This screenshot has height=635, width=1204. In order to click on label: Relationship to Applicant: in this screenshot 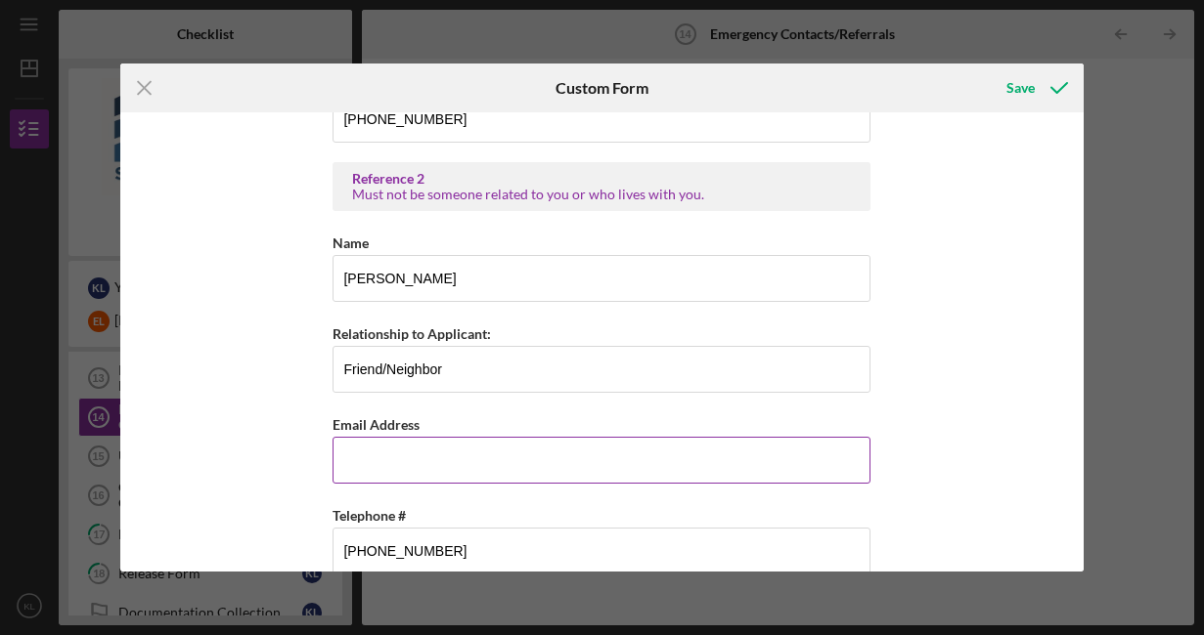, I will do `click(412, 333)`.